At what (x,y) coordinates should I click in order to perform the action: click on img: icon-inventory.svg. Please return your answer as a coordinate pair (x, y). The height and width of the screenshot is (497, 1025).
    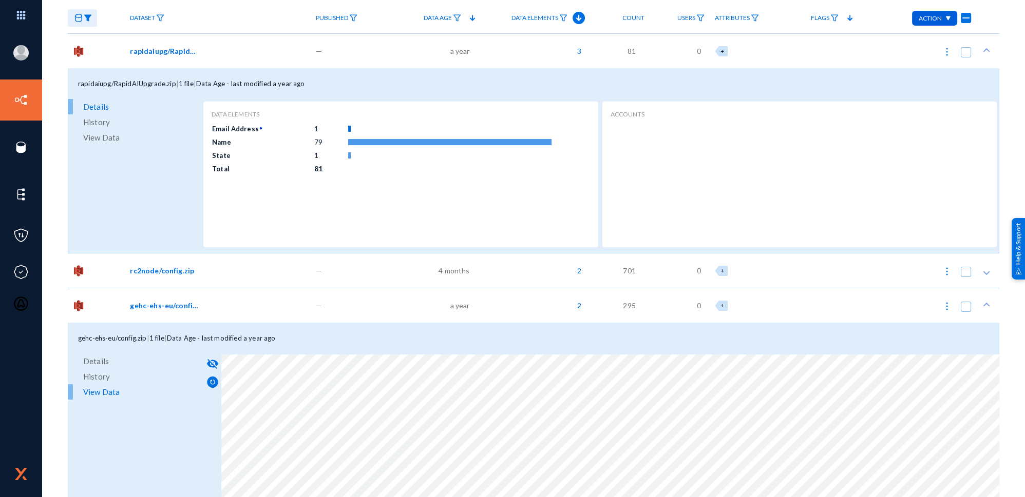
    Looking at the image, I should click on (21, 100).